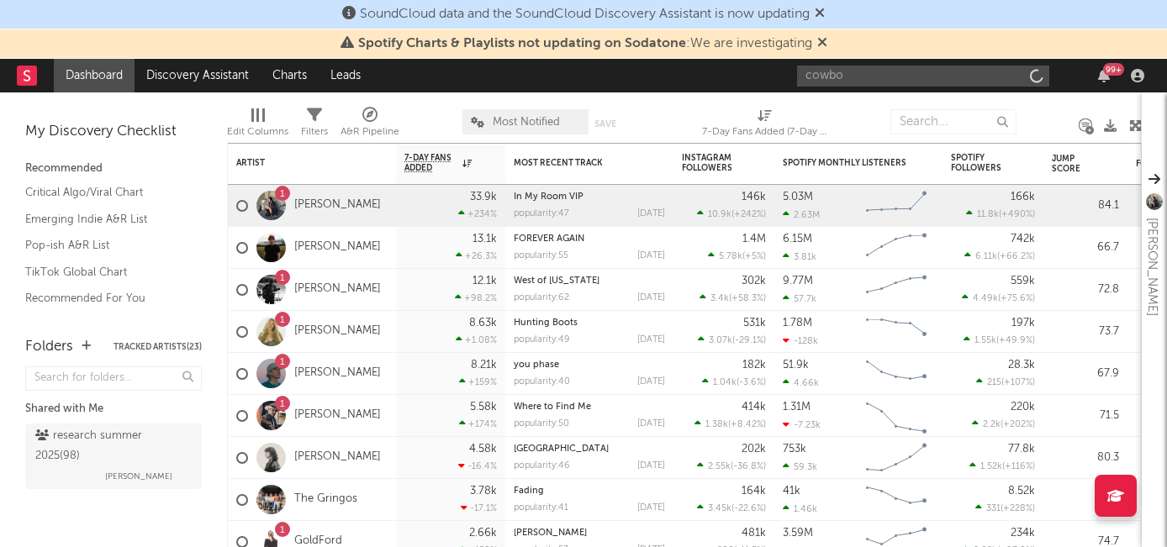  Describe the element at coordinates (721, 341) in the screenshot. I see `span: 3.07k` at that location.